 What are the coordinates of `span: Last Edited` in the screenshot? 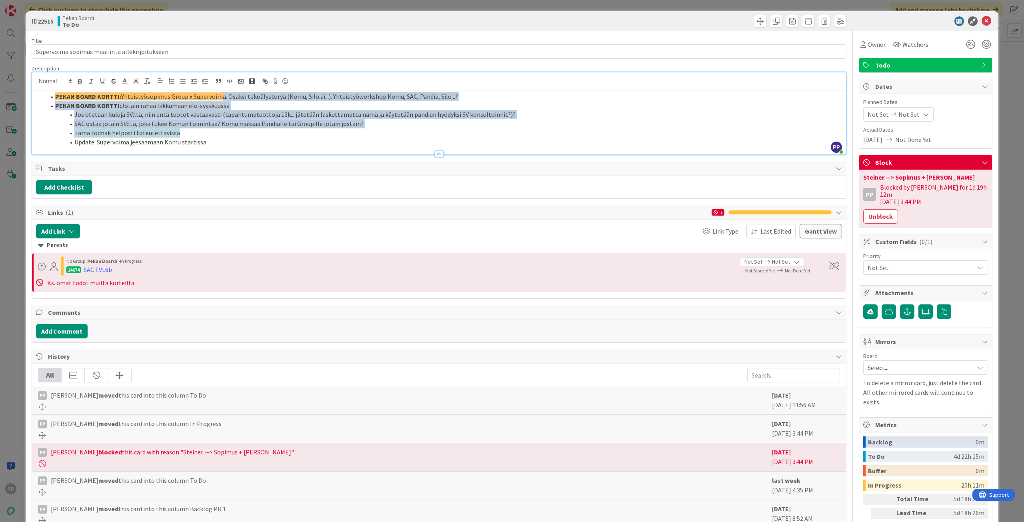 It's located at (776, 231).